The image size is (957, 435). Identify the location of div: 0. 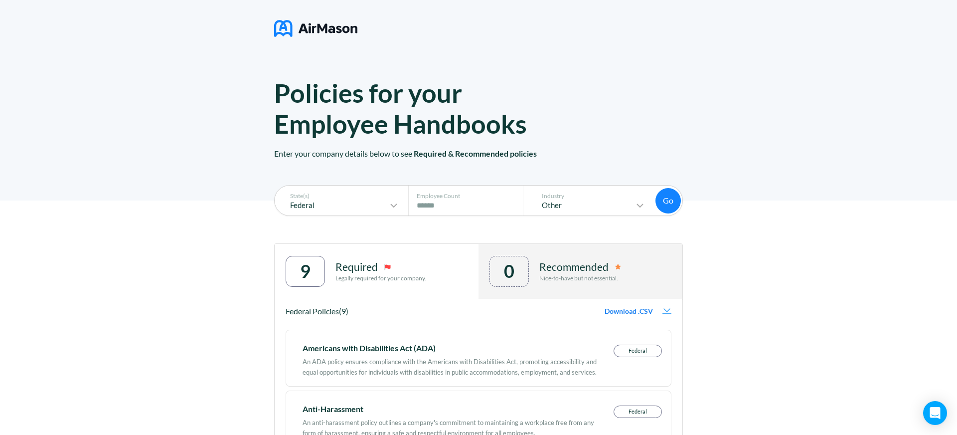
(509, 271).